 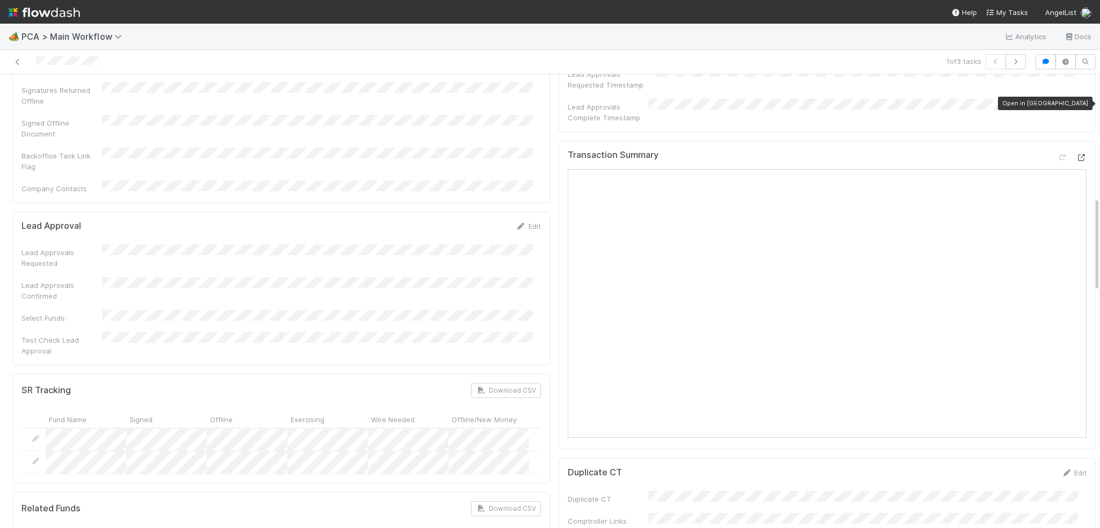 What do you see at coordinates (1007, 12) in the screenshot?
I see `a: My Tasks` at bounding box center [1007, 12].